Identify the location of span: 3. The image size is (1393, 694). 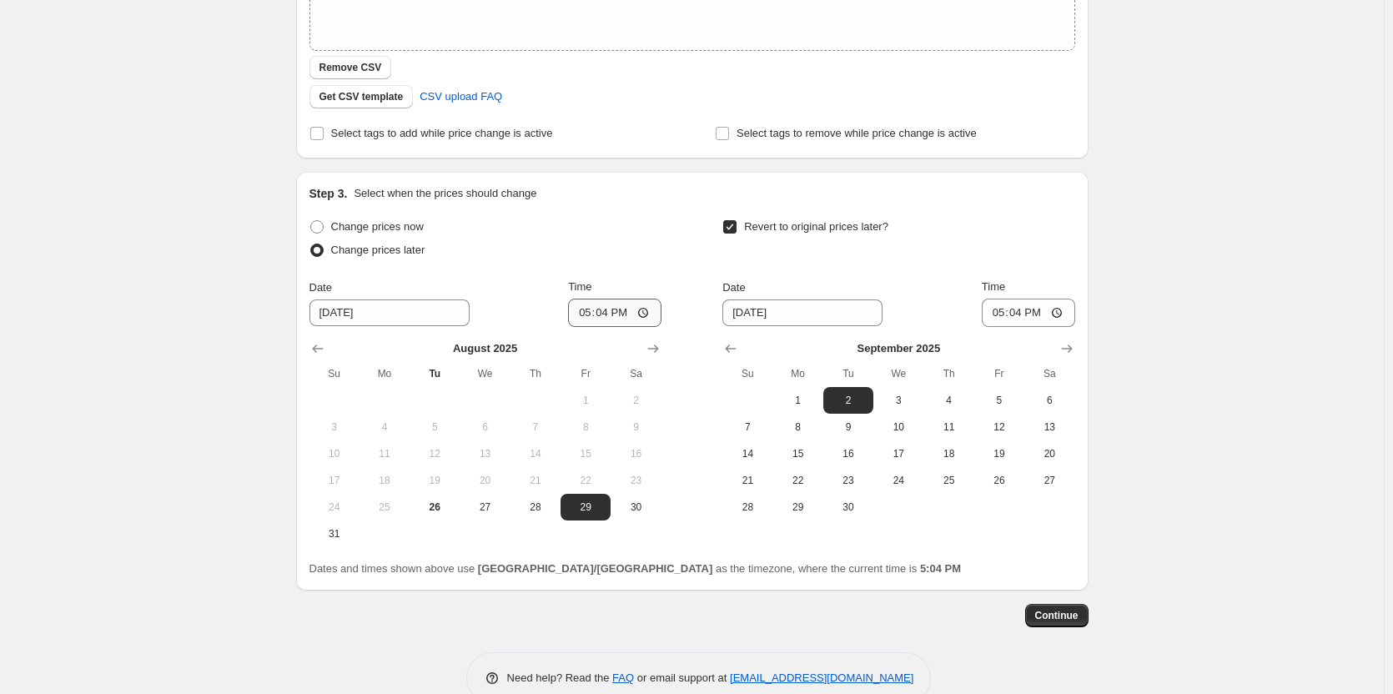
(899, 401).